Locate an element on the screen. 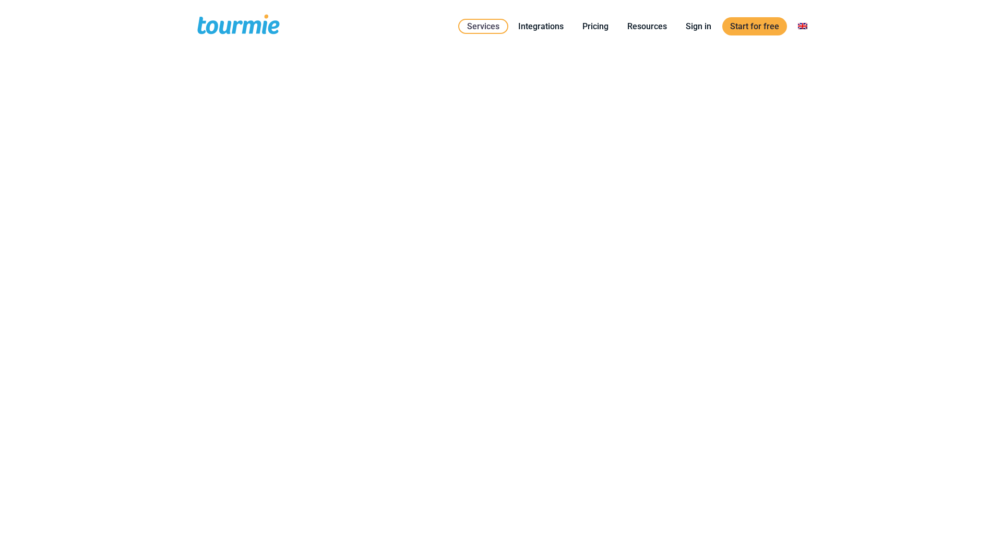 Image resolution: width=1002 pixels, height=543 pixels. a: Services is located at coordinates (483, 26).